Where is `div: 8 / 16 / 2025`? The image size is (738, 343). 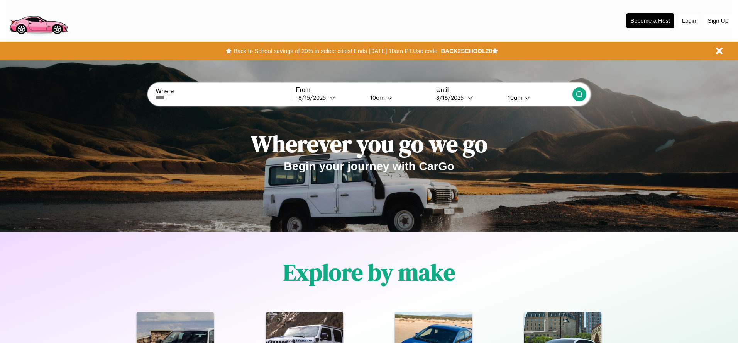
div: 8 / 16 / 2025 is located at coordinates (452, 97).